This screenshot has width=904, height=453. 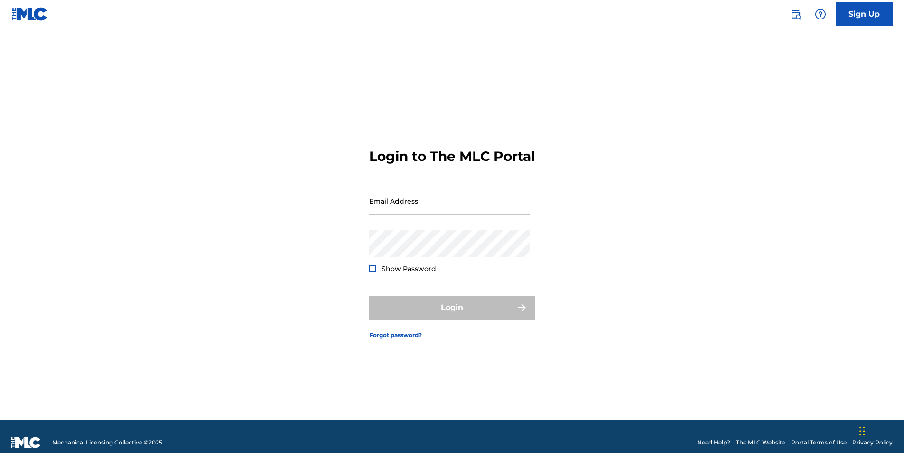 I want to click on a: Public Search, so click(x=796, y=14).